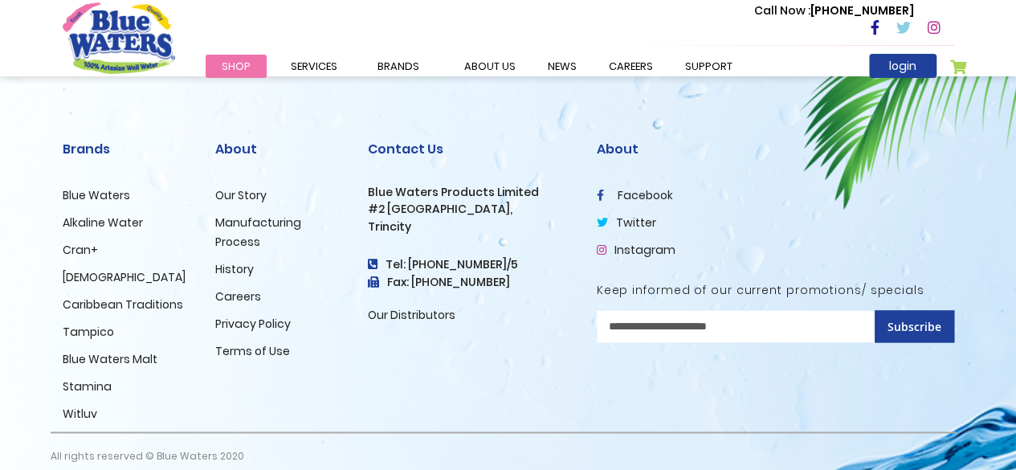 Image resolution: width=1016 pixels, height=470 pixels. What do you see at coordinates (314, 66) in the screenshot?
I see `span: Services` at bounding box center [314, 66].